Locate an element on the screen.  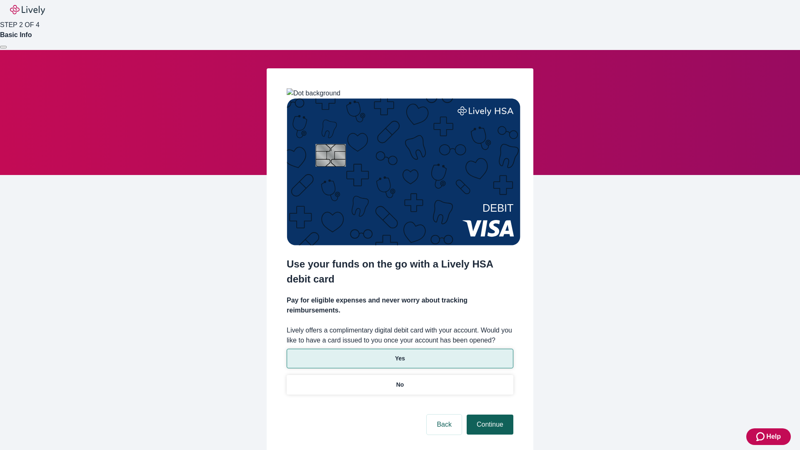
h2: Use your funds on the go with a Lively HSA debit card is located at coordinates (400, 272).